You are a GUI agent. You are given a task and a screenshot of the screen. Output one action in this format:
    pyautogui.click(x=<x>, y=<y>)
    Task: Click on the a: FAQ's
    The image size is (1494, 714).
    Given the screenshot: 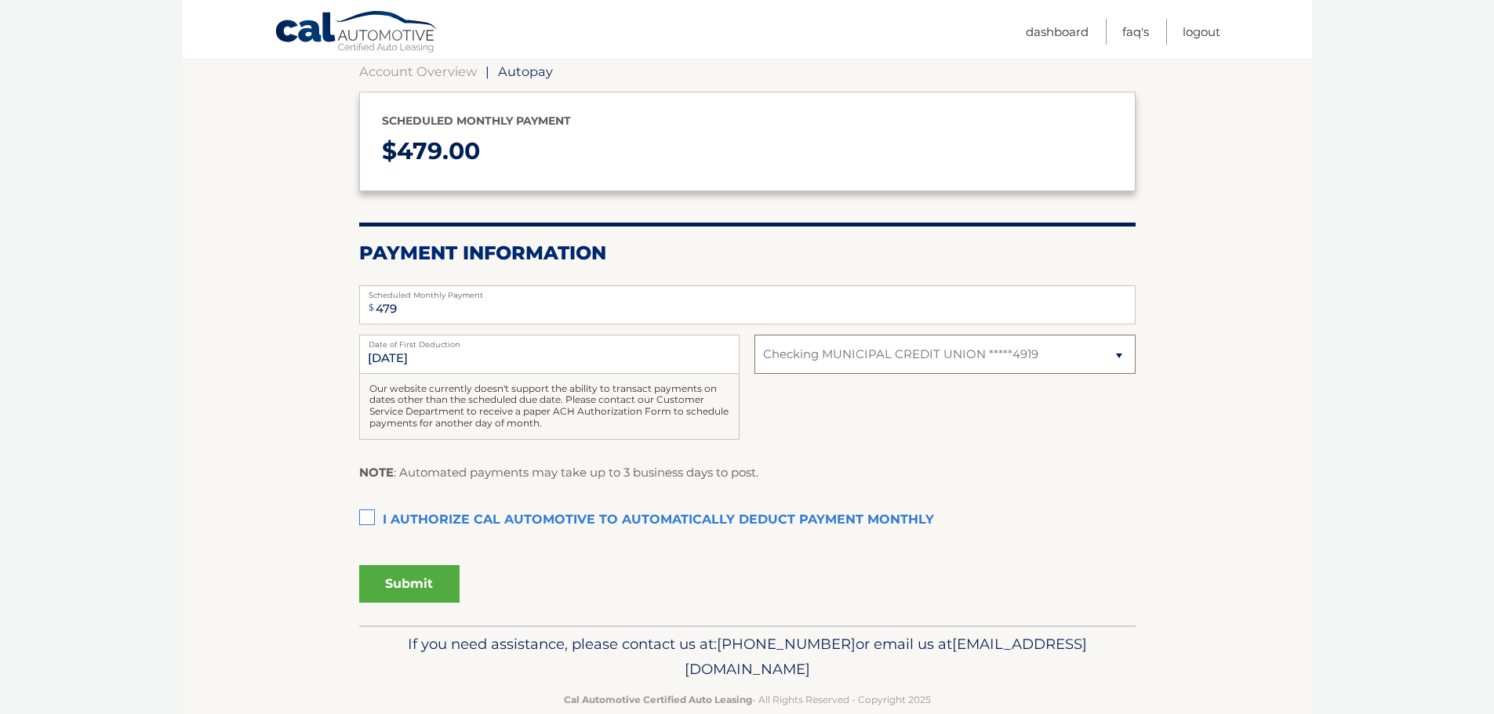 What is the action you would take?
    pyautogui.click(x=1135, y=31)
    